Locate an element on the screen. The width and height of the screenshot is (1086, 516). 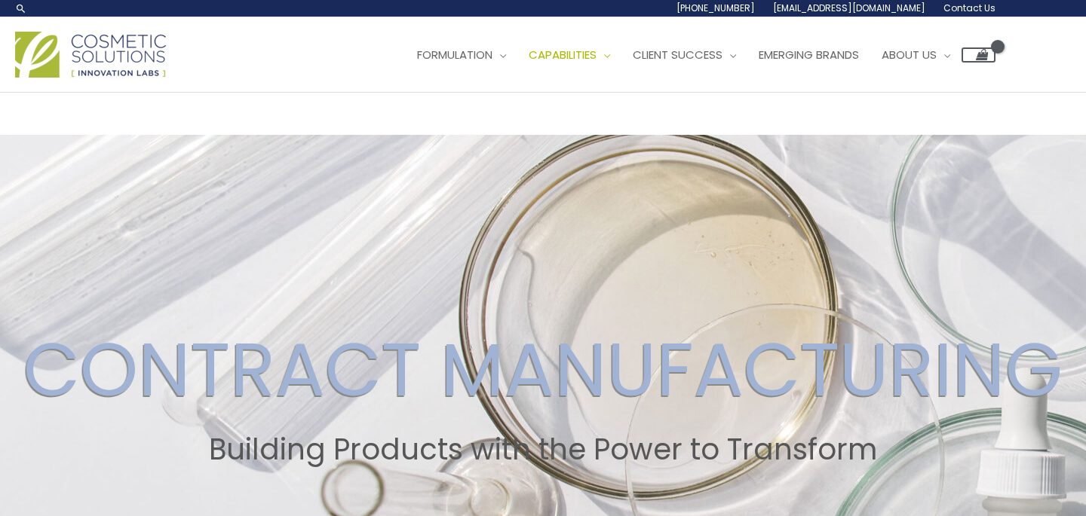
span: About Us is located at coordinates (908, 54).